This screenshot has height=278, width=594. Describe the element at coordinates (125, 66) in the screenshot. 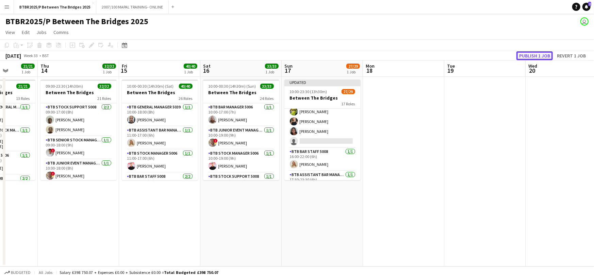

I see `span: Fri` at that location.